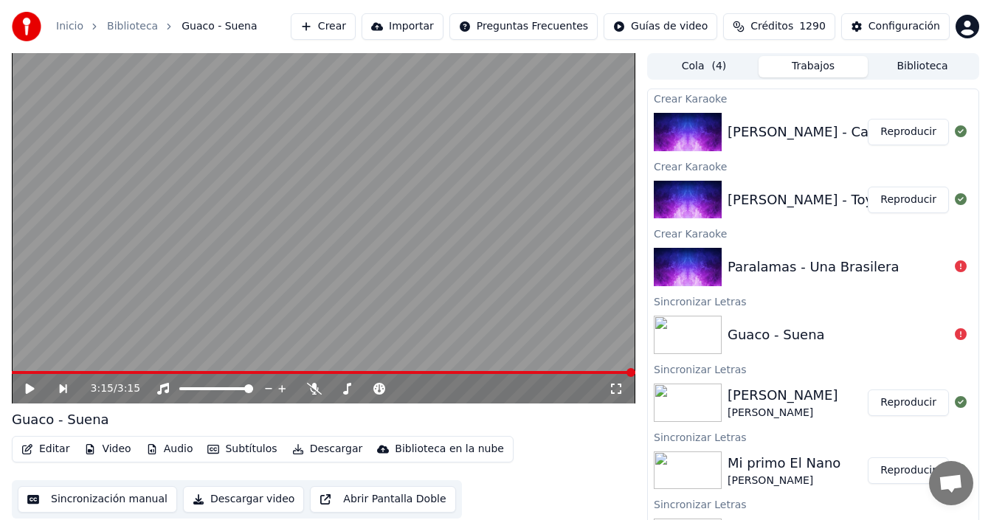 The width and height of the screenshot is (991, 520). What do you see at coordinates (132, 27) in the screenshot?
I see `a: Biblioteca` at bounding box center [132, 27].